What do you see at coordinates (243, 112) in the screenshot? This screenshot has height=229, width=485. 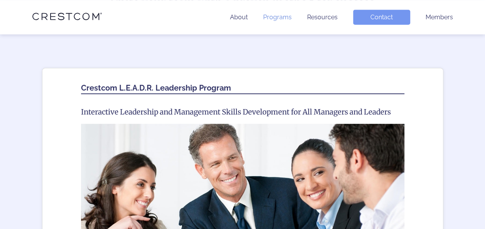 I see `h3: Interactive Leadership and Management Skills Development for All Managers and Leaders` at bounding box center [243, 112].